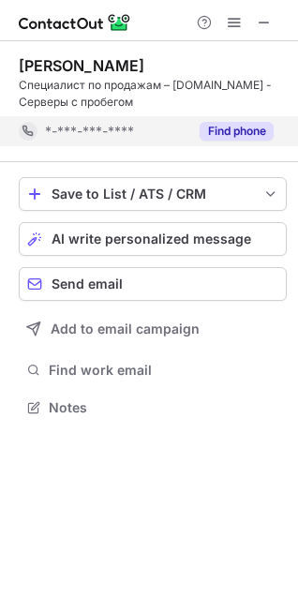 The image size is (298, 598). Describe the element at coordinates (153, 408) in the screenshot. I see `button: Notes` at that location.